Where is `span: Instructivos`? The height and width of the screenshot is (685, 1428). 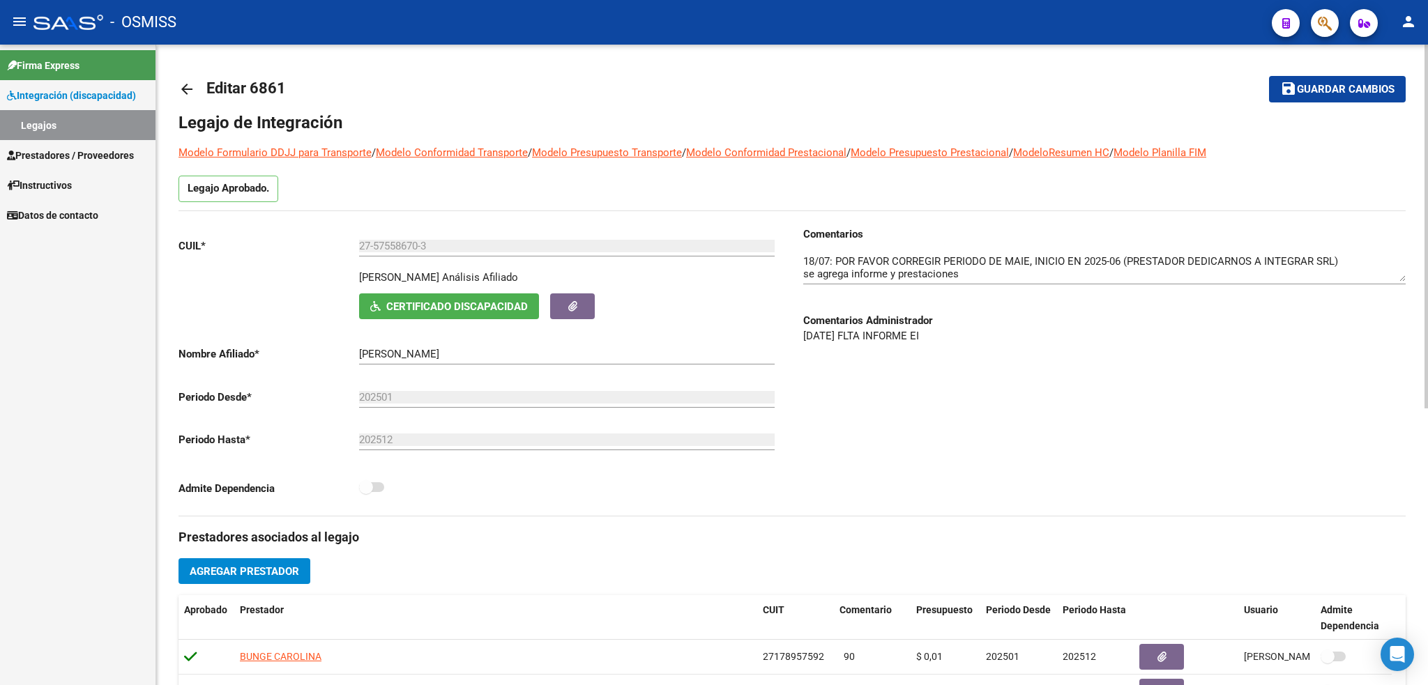 span: Instructivos is located at coordinates (39, 185).